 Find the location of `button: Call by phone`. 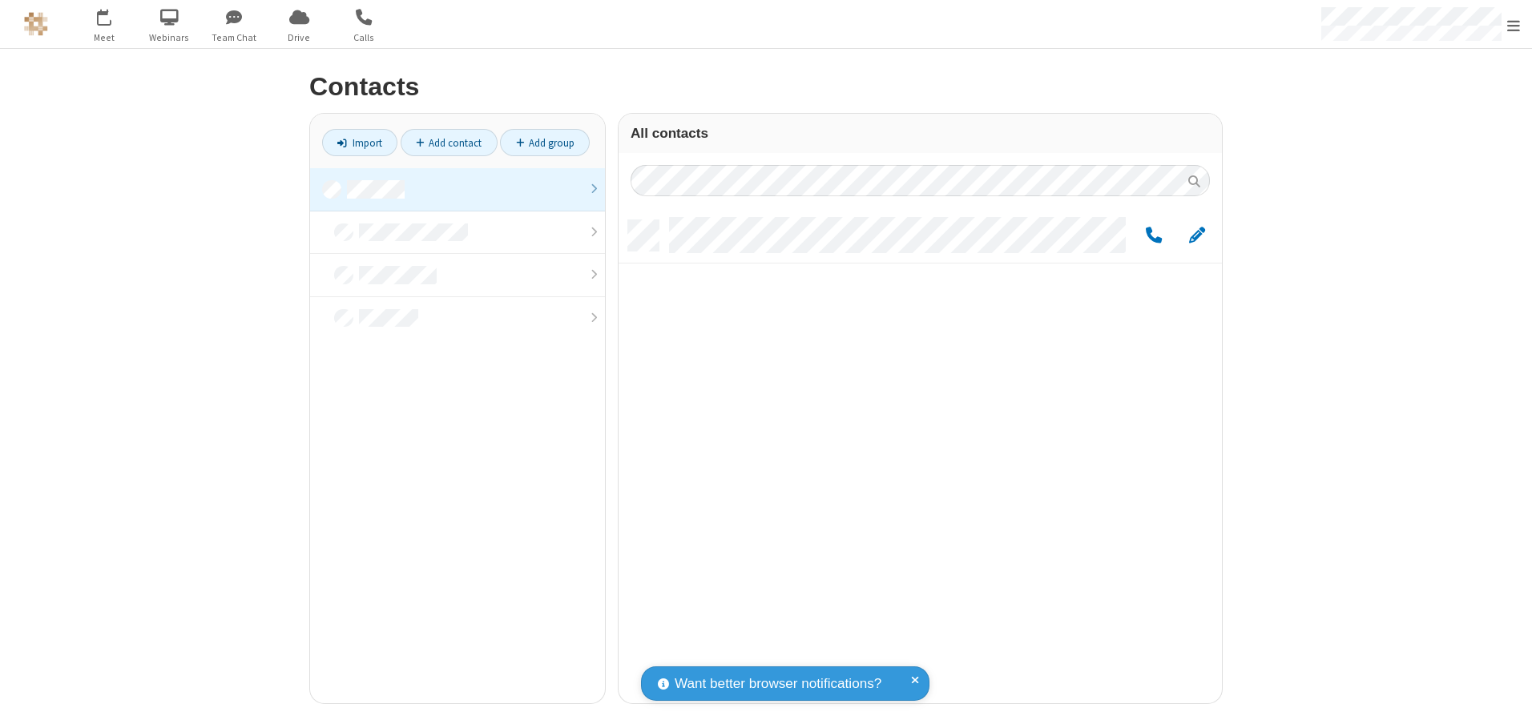

button: Call by phone is located at coordinates (1153, 236).